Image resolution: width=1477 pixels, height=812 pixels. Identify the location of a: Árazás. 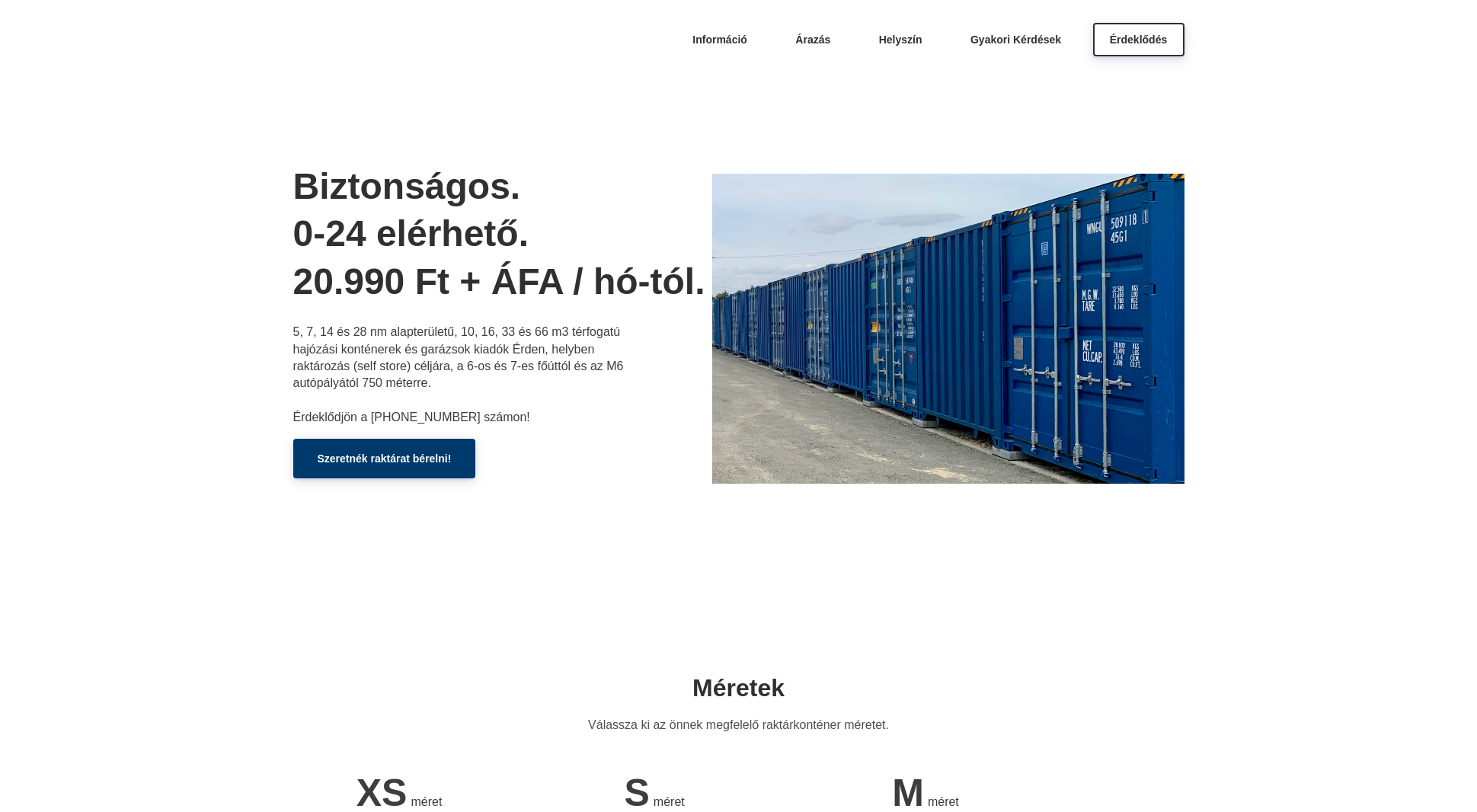
(813, 40).